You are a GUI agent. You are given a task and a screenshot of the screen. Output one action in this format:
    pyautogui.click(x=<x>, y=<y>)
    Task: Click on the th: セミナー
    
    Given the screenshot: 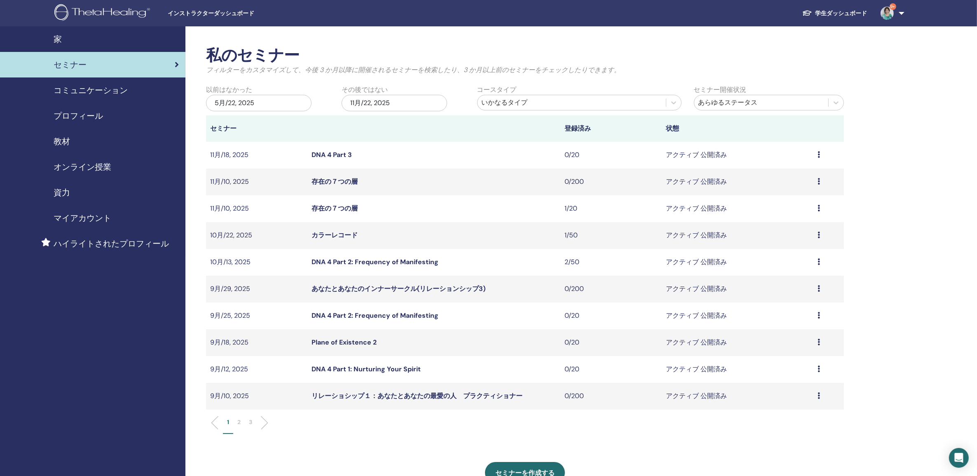 What is the action you would take?
    pyautogui.click(x=257, y=129)
    